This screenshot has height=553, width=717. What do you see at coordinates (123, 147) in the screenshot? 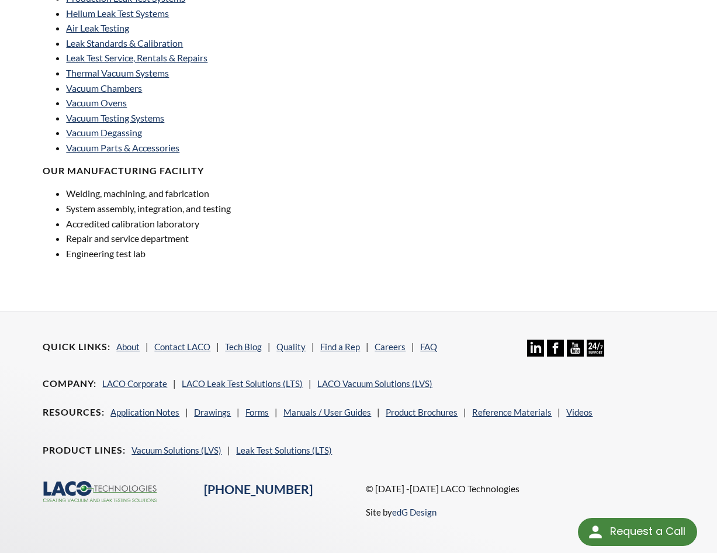
I see `a: Vacuum Parts & Accessories` at bounding box center [123, 147].